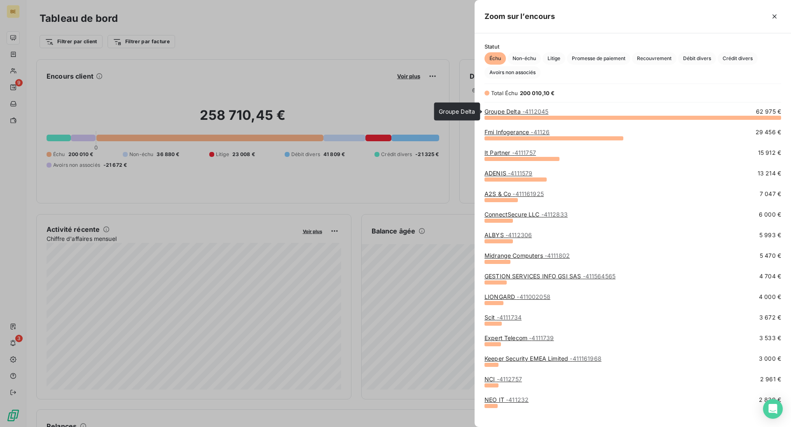  What do you see at coordinates (520, 173) in the screenshot?
I see `span: - 4111579` at bounding box center [520, 173].